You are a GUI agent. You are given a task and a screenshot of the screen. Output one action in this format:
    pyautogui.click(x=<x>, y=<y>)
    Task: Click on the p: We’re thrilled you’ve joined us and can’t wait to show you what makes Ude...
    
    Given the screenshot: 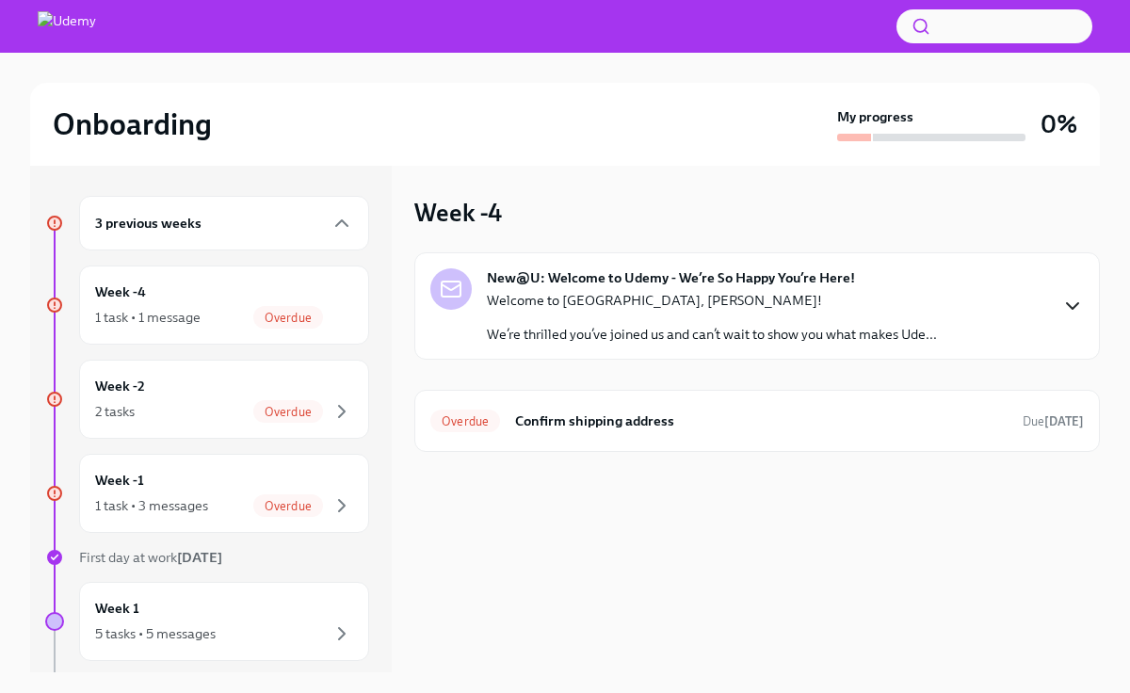 What is the action you would take?
    pyautogui.click(x=712, y=334)
    